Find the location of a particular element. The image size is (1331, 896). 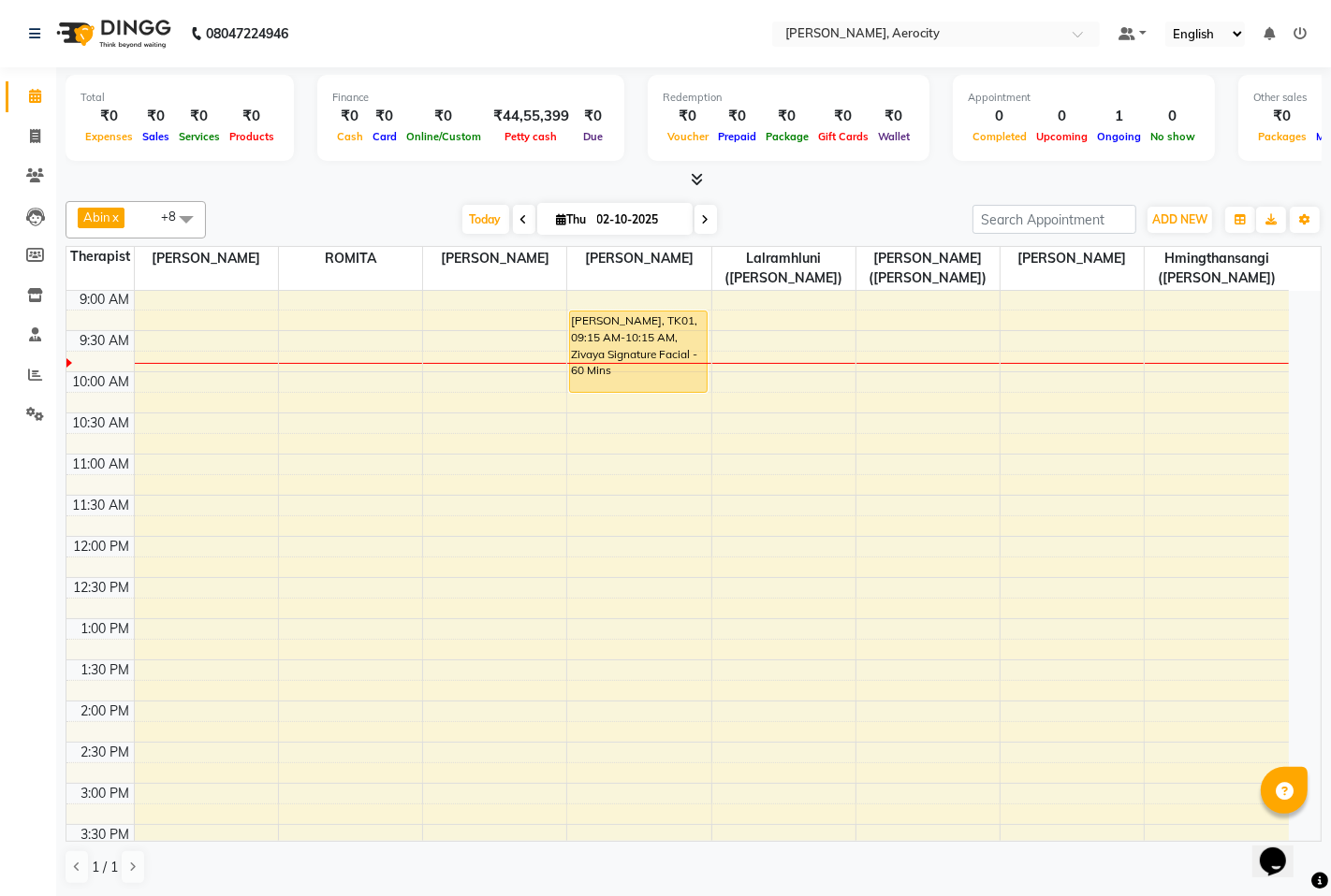

button: ADD NEW is located at coordinates (1179, 220).